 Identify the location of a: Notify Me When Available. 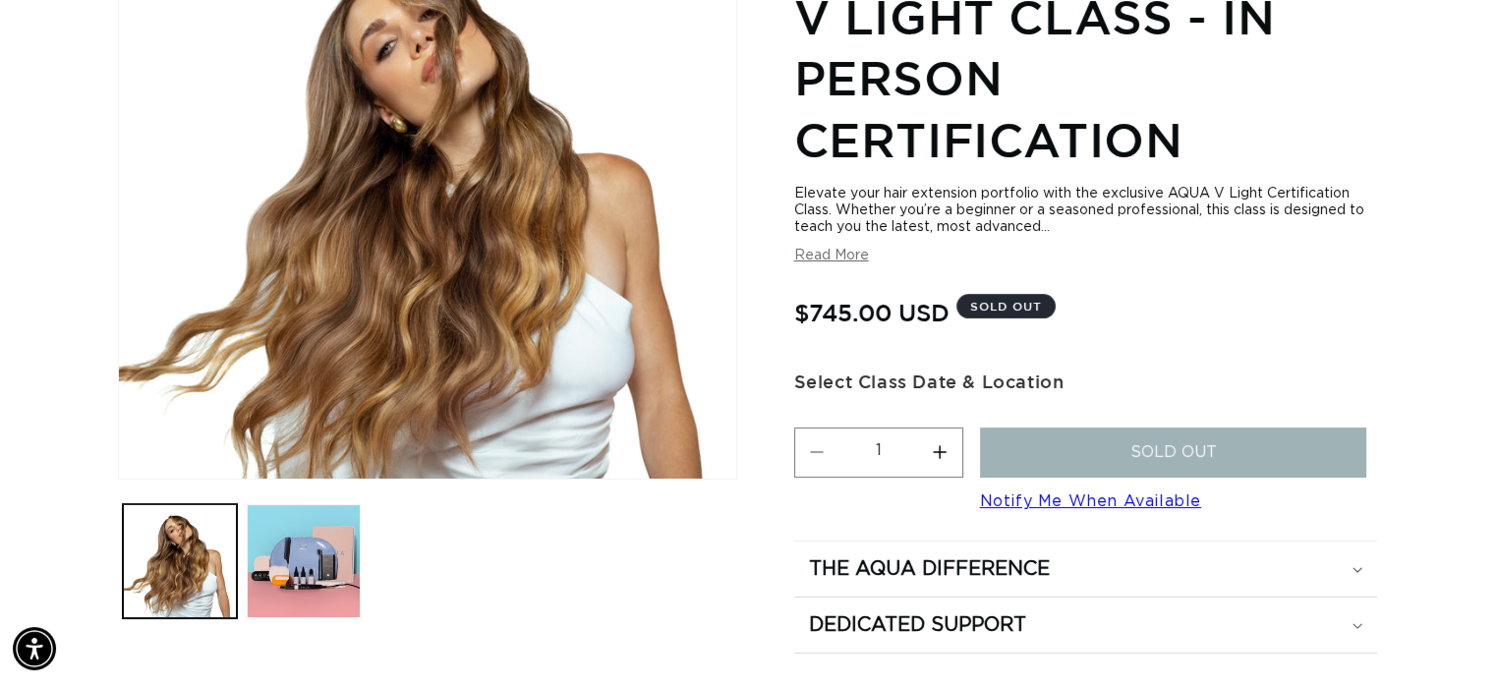
(1090, 501).